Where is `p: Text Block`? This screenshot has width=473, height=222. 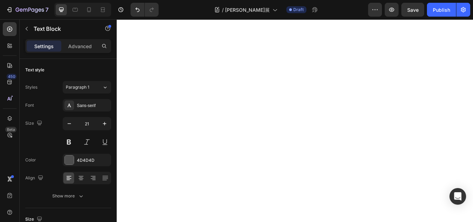 p: Text Block is located at coordinates (63, 29).